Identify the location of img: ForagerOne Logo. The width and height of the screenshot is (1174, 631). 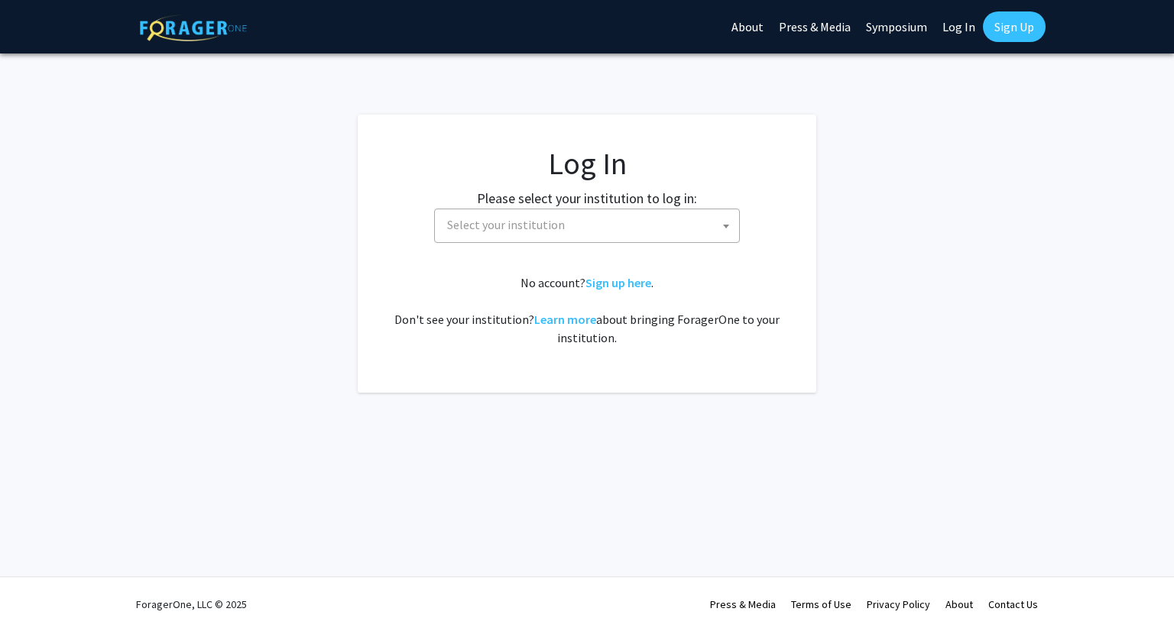
(193, 28).